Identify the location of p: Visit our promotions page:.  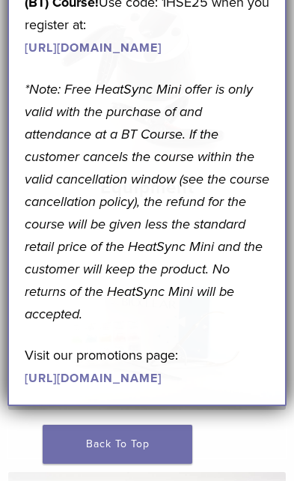
(147, 366).